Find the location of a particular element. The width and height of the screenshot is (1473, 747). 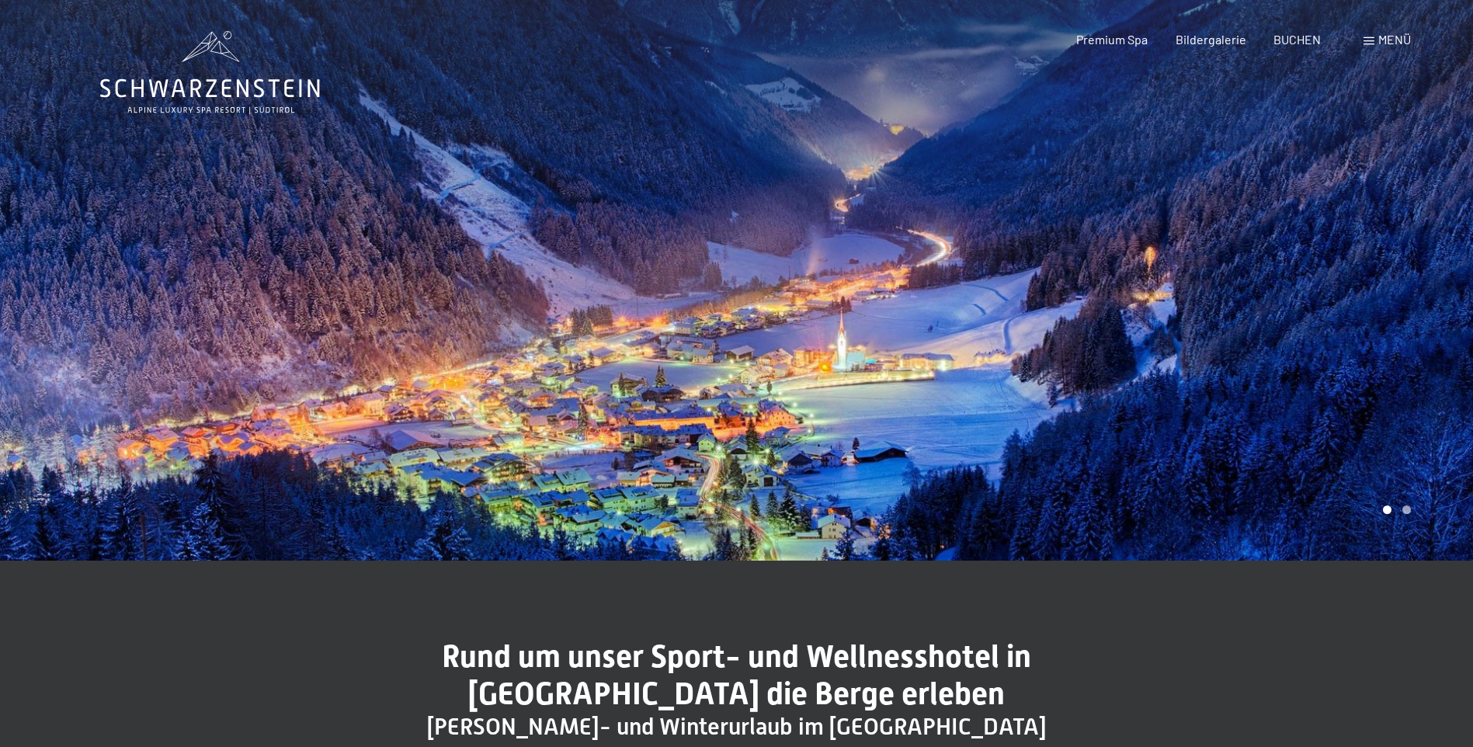

div: Carousel Page 1 (Current Slide) is located at coordinates (1386, 509).